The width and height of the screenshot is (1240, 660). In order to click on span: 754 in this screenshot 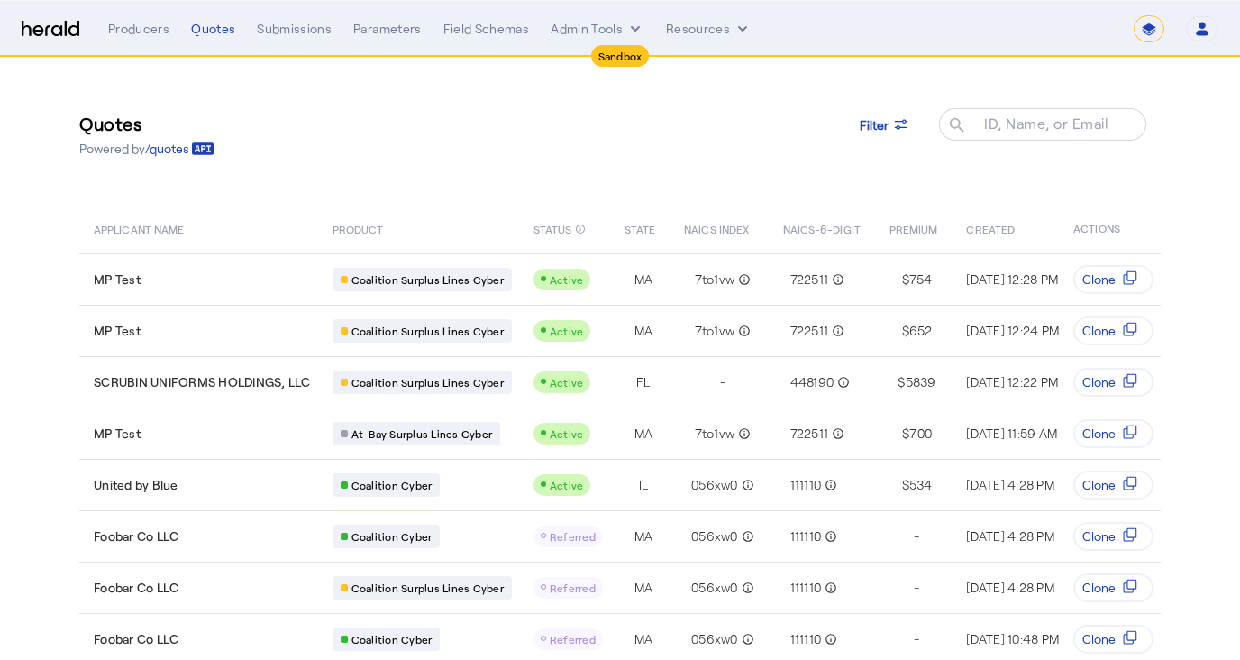, I will do `click(920, 279)`.